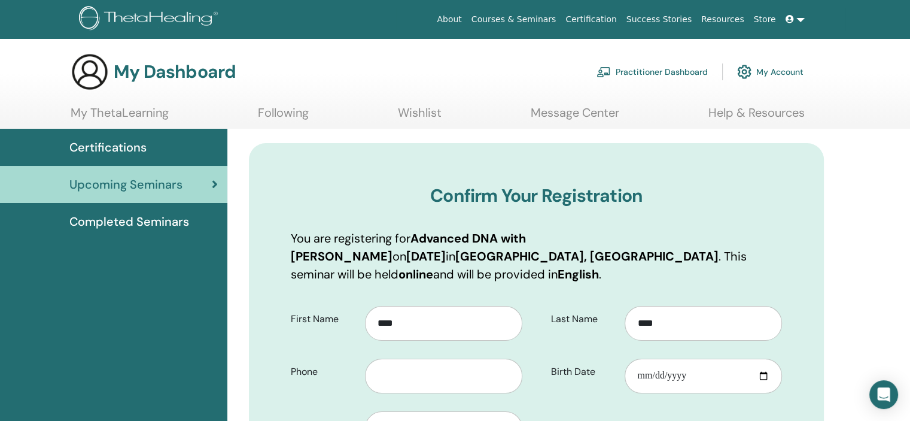 The height and width of the screenshot is (421, 910). I want to click on a: Wishlist, so click(420, 117).